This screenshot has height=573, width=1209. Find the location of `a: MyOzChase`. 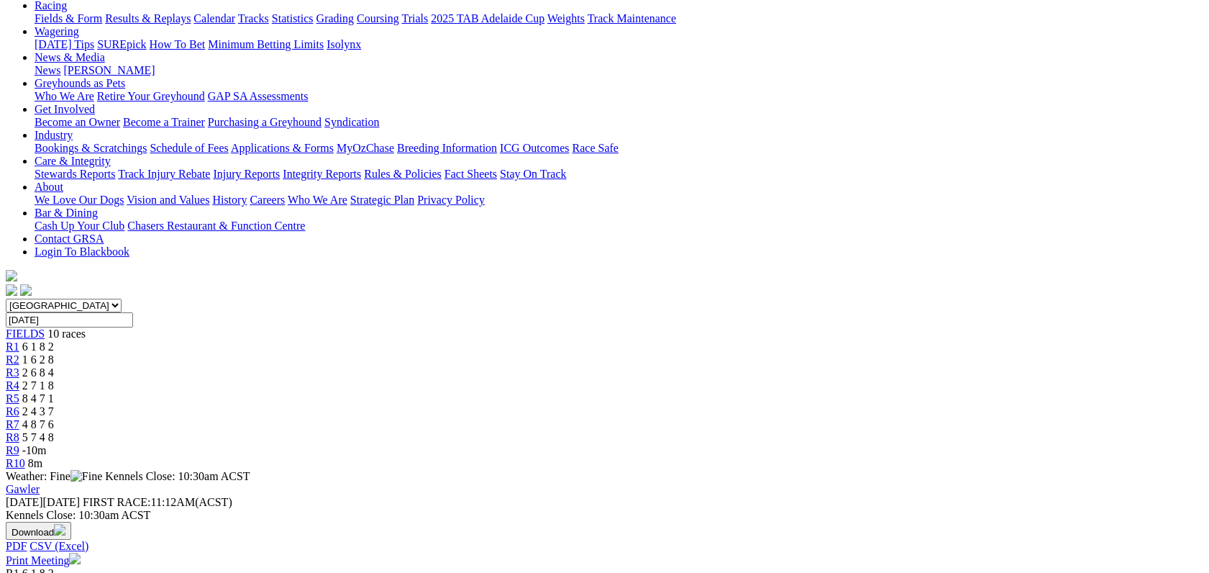

a: MyOzChase is located at coordinates (365, 147).